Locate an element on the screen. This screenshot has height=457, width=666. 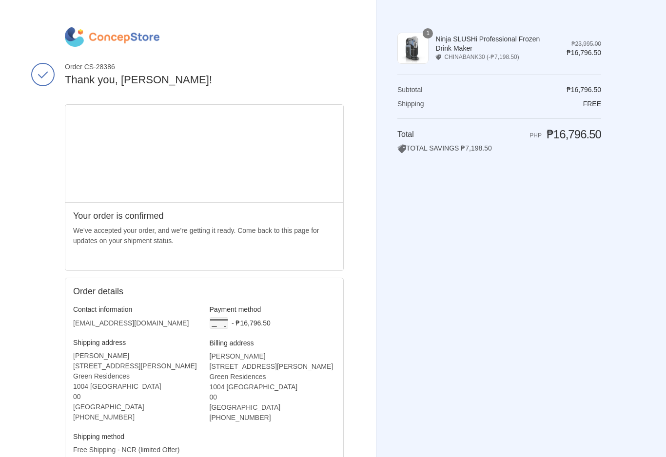
h3: Shipping method is located at coordinates (136, 437).